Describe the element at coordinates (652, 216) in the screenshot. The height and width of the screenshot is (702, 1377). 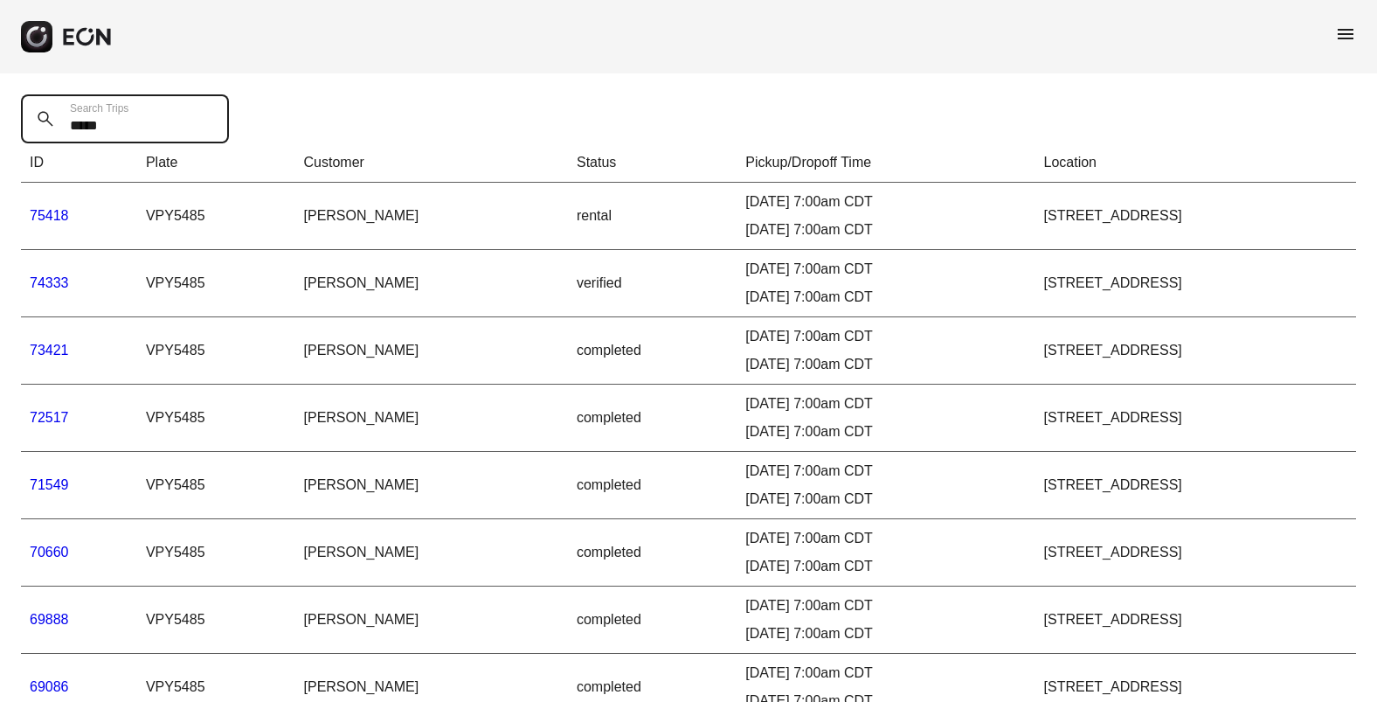
I see `td: rental` at that location.